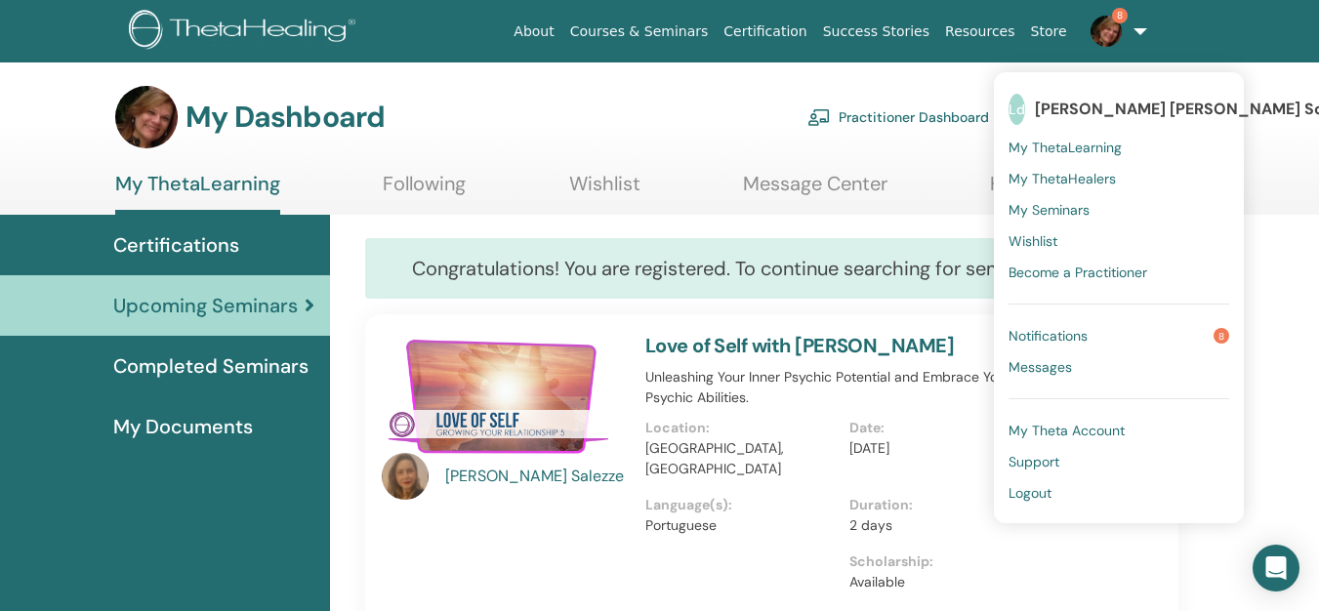  I want to click on a: My ThetaHealers, so click(1119, 179).